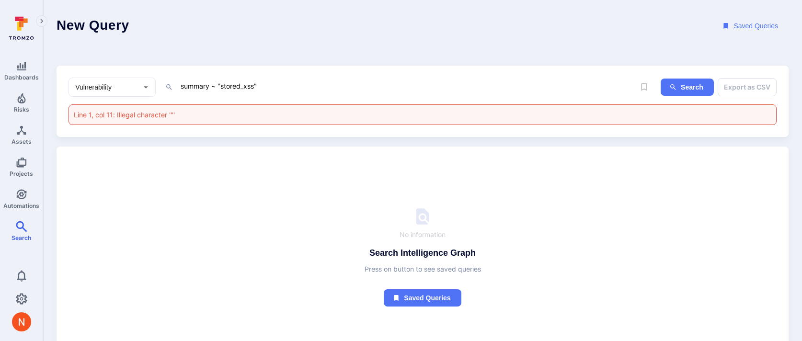  Describe the element at coordinates (687, 87) in the screenshot. I see `button: ig-search` at that location.